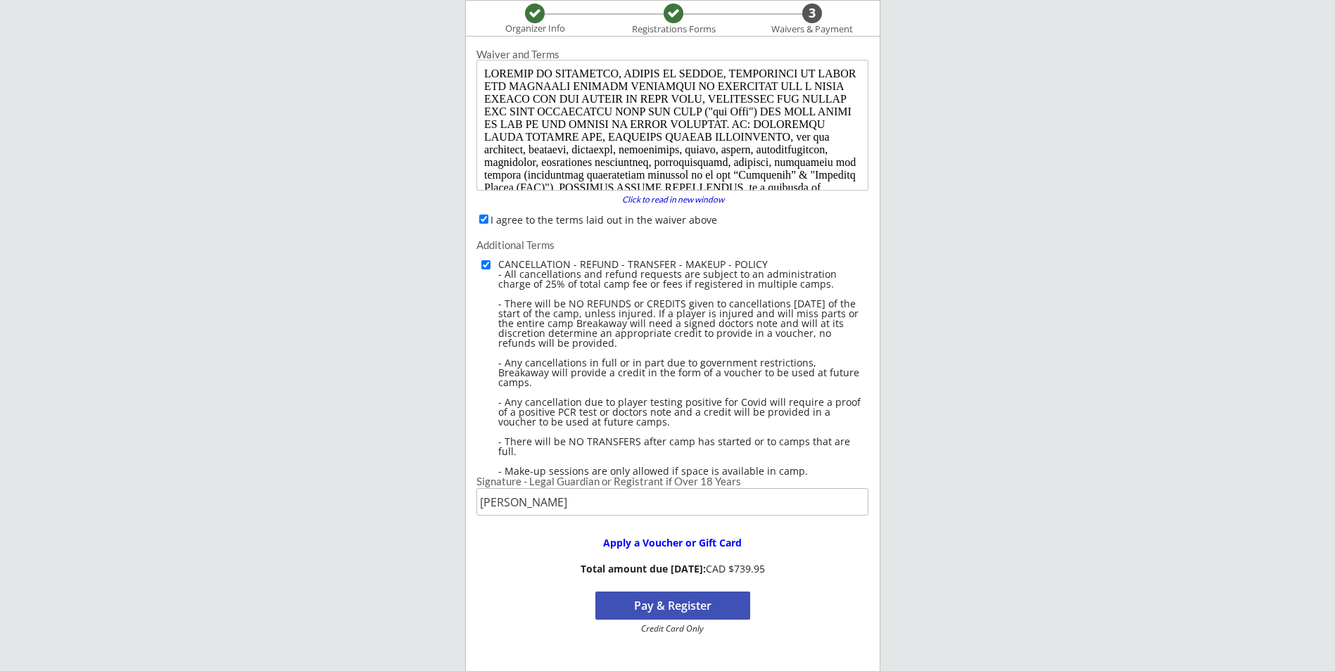  I want to click on div: Click to read in new window, so click(673, 200).